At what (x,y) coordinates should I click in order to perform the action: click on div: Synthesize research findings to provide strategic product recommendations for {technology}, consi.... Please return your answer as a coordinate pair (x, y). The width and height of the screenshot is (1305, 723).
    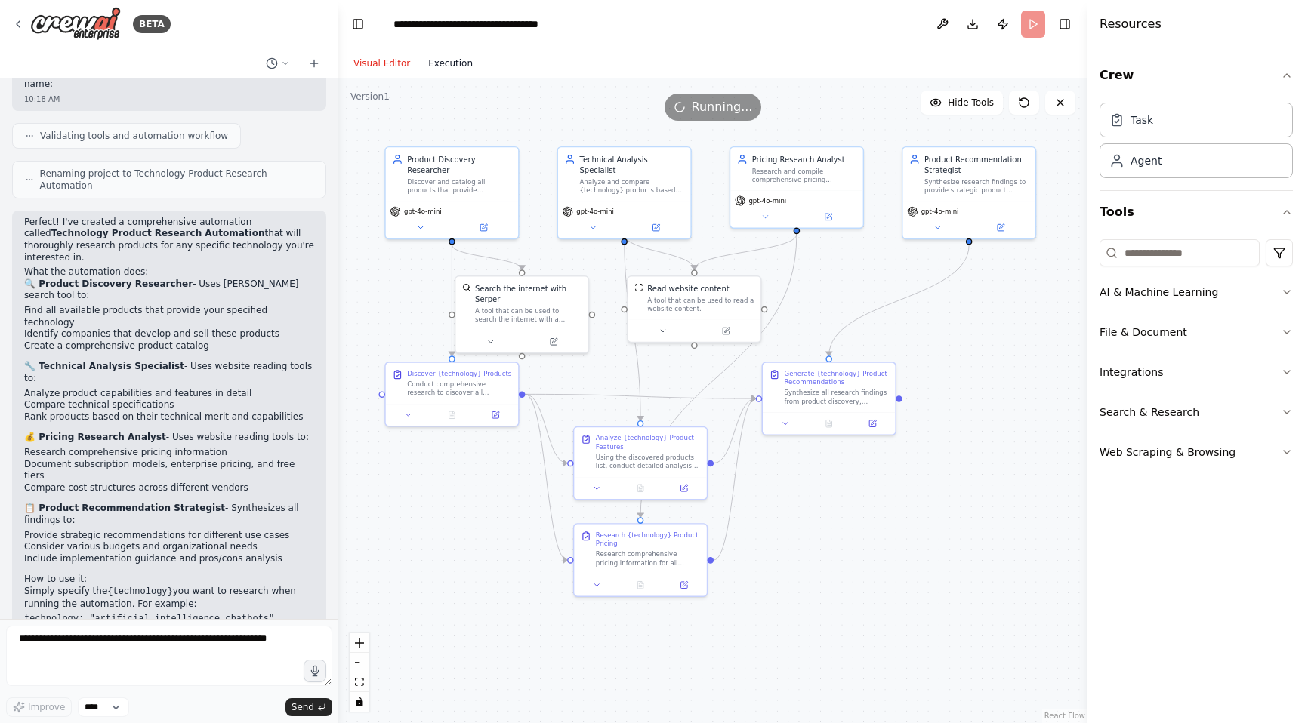
    Looking at the image, I should click on (976, 186).